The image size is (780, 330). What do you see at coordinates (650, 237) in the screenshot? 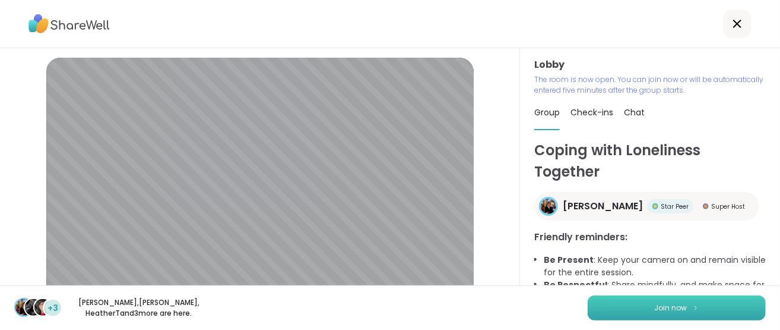
I see `h3: Friendly reminders:` at bounding box center [650, 237].